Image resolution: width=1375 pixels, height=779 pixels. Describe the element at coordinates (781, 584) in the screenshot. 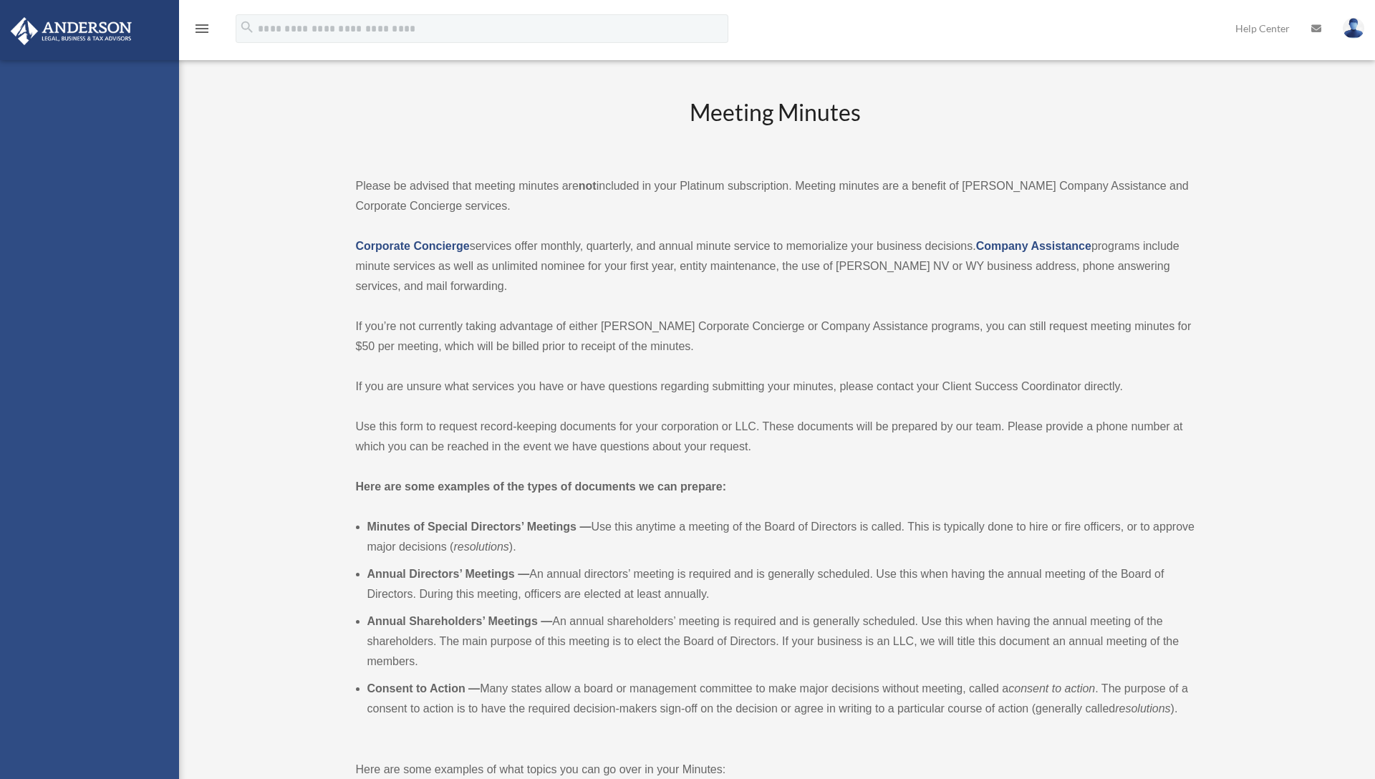

I see `li: An annual directors’ meeting is required and is generally scheduled. Use this when having the ann...` at that location.